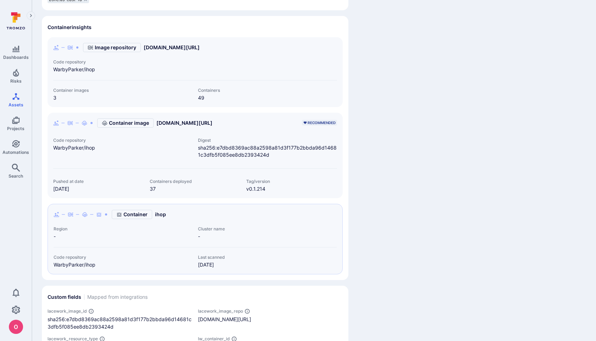 Image resolution: width=596 pixels, height=341 pixels. What do you see at coordinates (70, 27) in the screenshot?
I see `h2: Container insights` at bounding box center [70, 27].